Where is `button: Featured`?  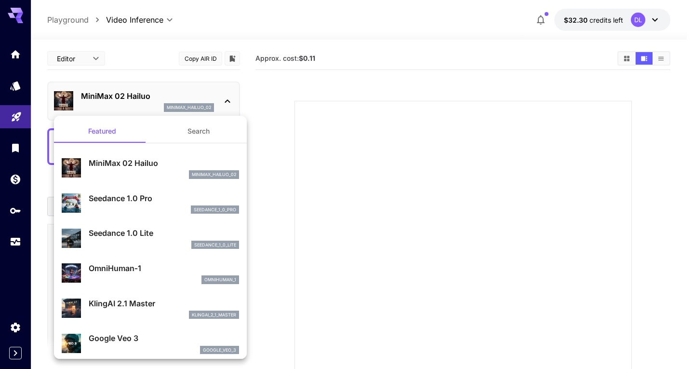
button: Featured is located at coordinates (102, 131).